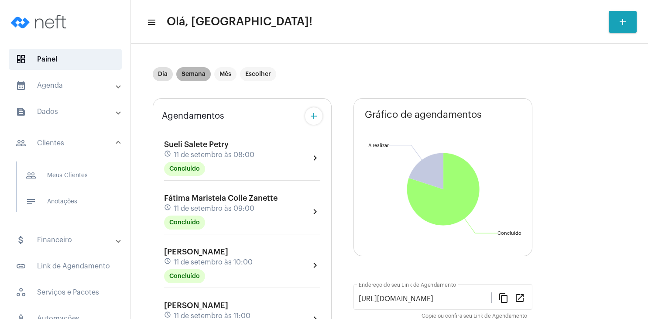 Image resolution: width=648 pixels, height=319 pixels. I want to click on text: Concluído, so click(509, 233).